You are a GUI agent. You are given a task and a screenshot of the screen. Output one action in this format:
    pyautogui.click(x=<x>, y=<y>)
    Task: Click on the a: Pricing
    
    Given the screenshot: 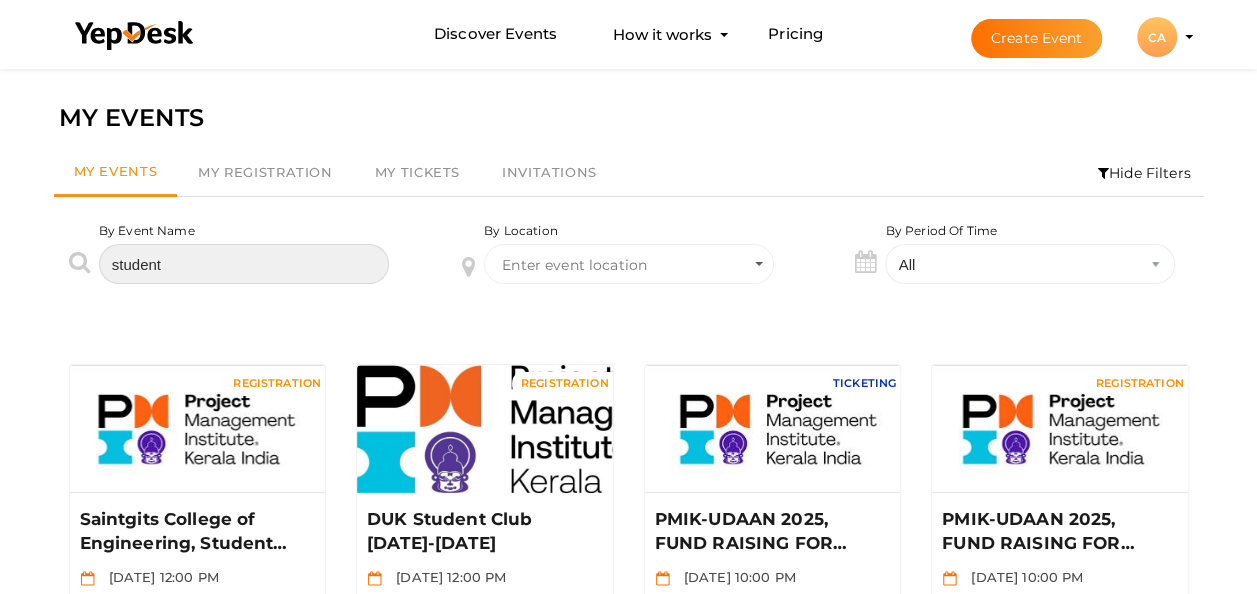 What is the action you would take?
    pyautogui.click(x=795, y=34)
    